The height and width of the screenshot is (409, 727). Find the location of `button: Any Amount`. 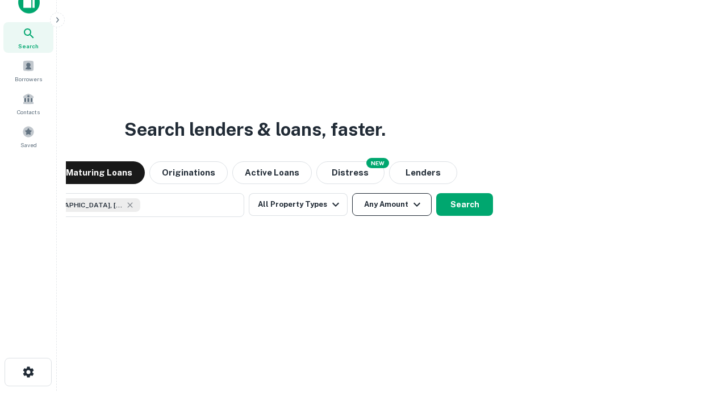

button: Any Amount is located at coordinates (392, 204).